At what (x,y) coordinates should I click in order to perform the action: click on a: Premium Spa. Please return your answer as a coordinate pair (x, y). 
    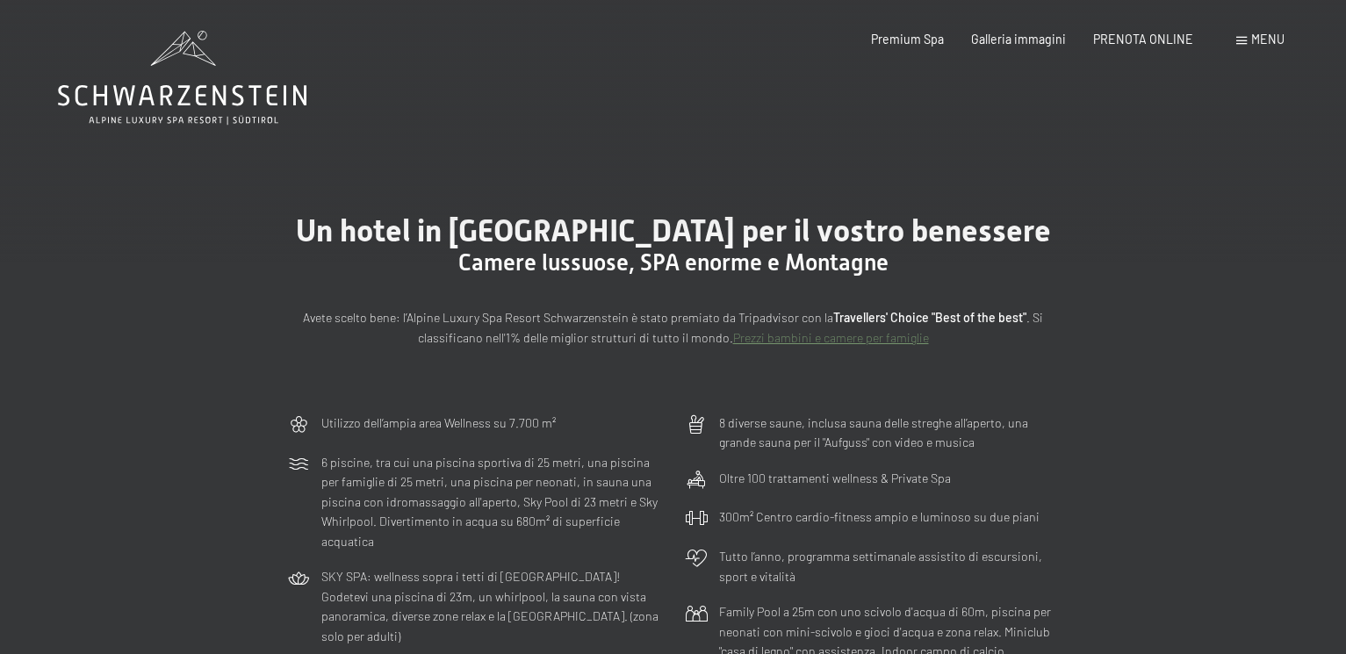
    Looking at the image, I should click on (907, 39).